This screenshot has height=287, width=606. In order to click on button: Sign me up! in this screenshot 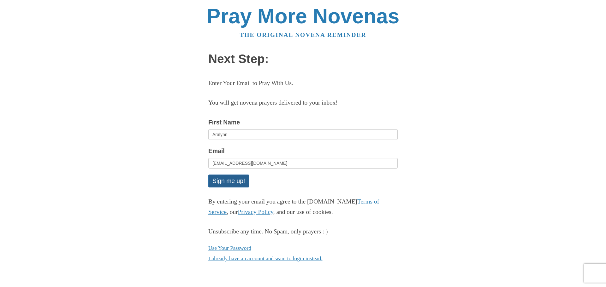, I will do `click(228, 181)`.